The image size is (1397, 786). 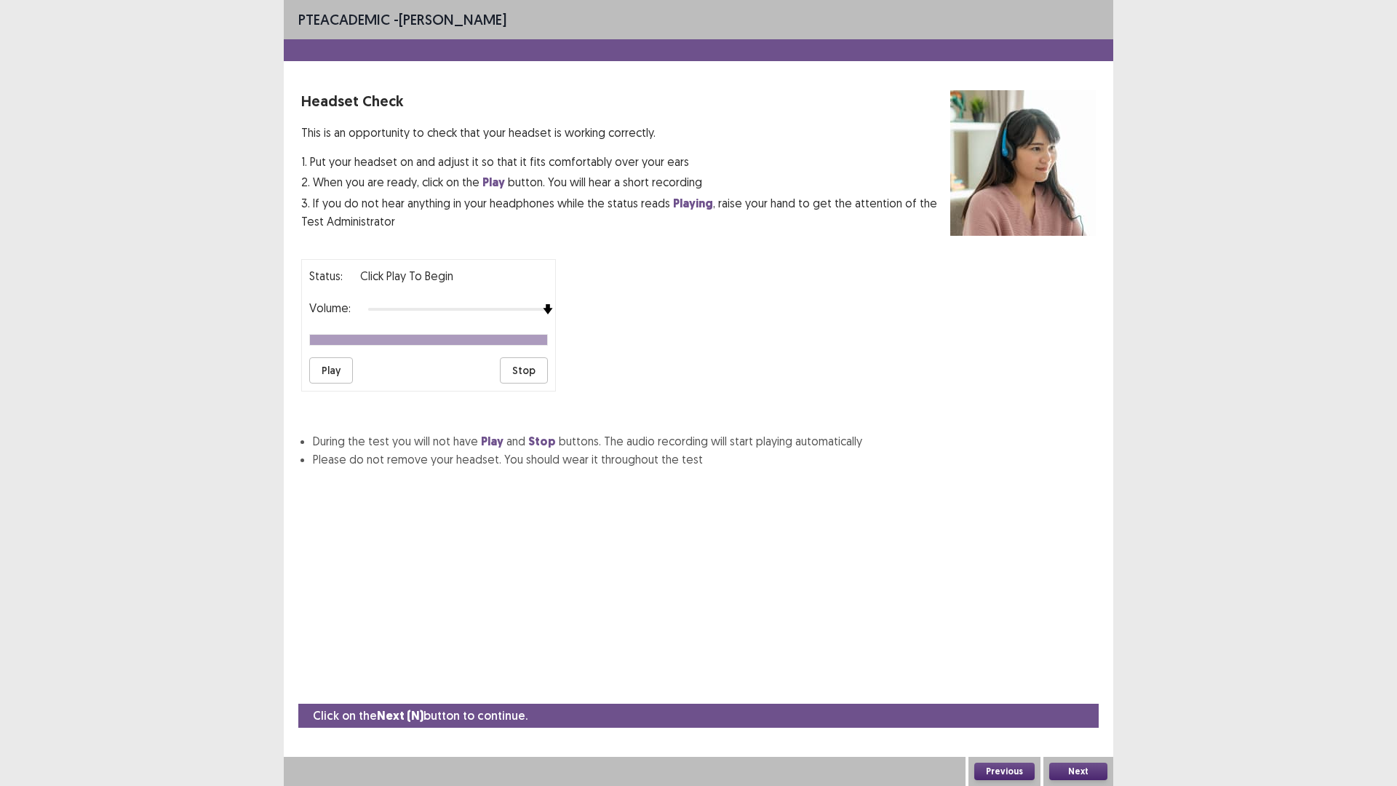 I want to click on p: Click Play to Begin, so click(x=407, y=276).